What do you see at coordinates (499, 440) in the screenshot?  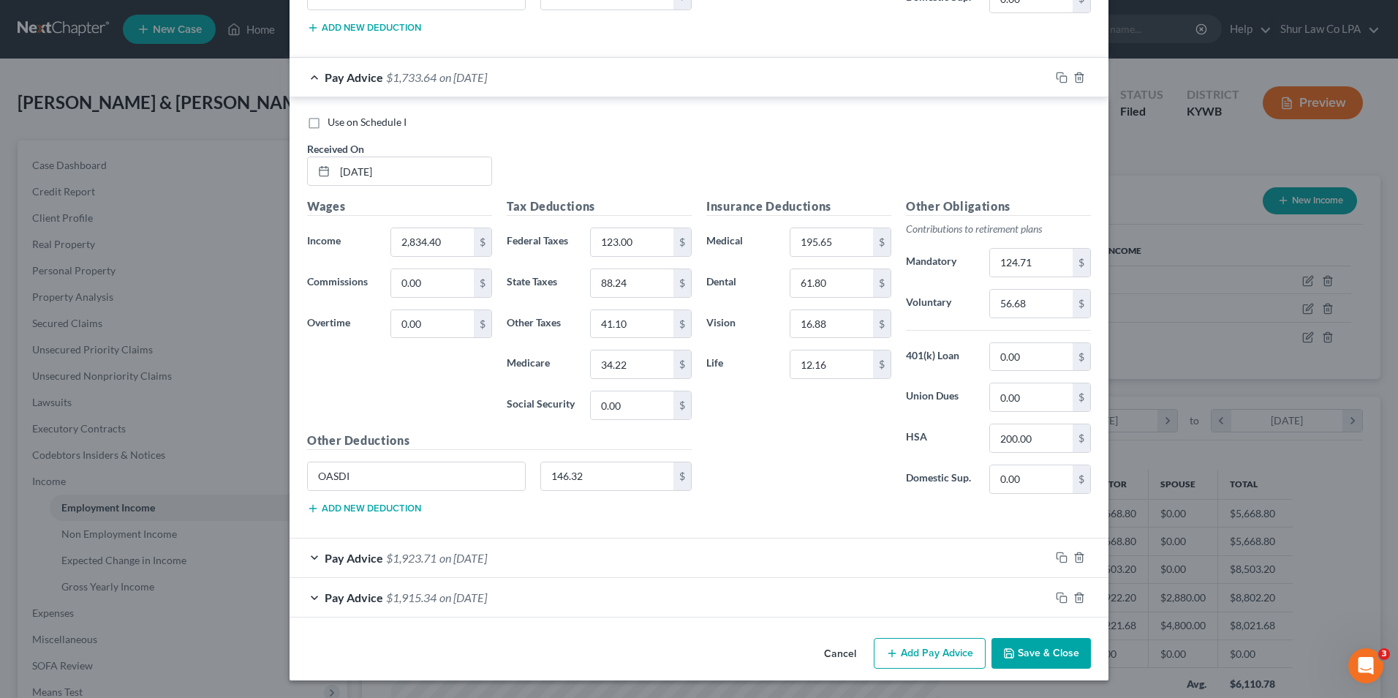 I see `h5: Other Deductions` at bounding box center [499, 440].